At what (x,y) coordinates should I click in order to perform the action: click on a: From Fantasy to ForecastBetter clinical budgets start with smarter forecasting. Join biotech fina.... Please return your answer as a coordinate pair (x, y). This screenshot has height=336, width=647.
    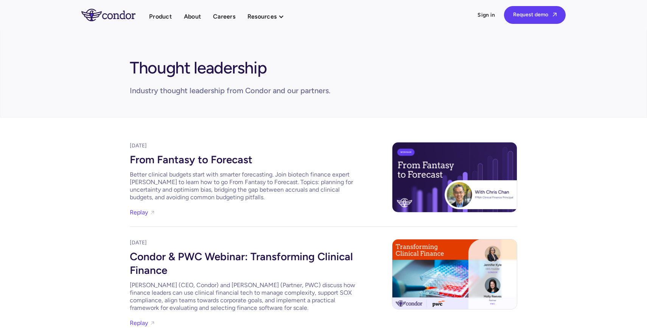
    Looking at the image, I should click on (243, 175).